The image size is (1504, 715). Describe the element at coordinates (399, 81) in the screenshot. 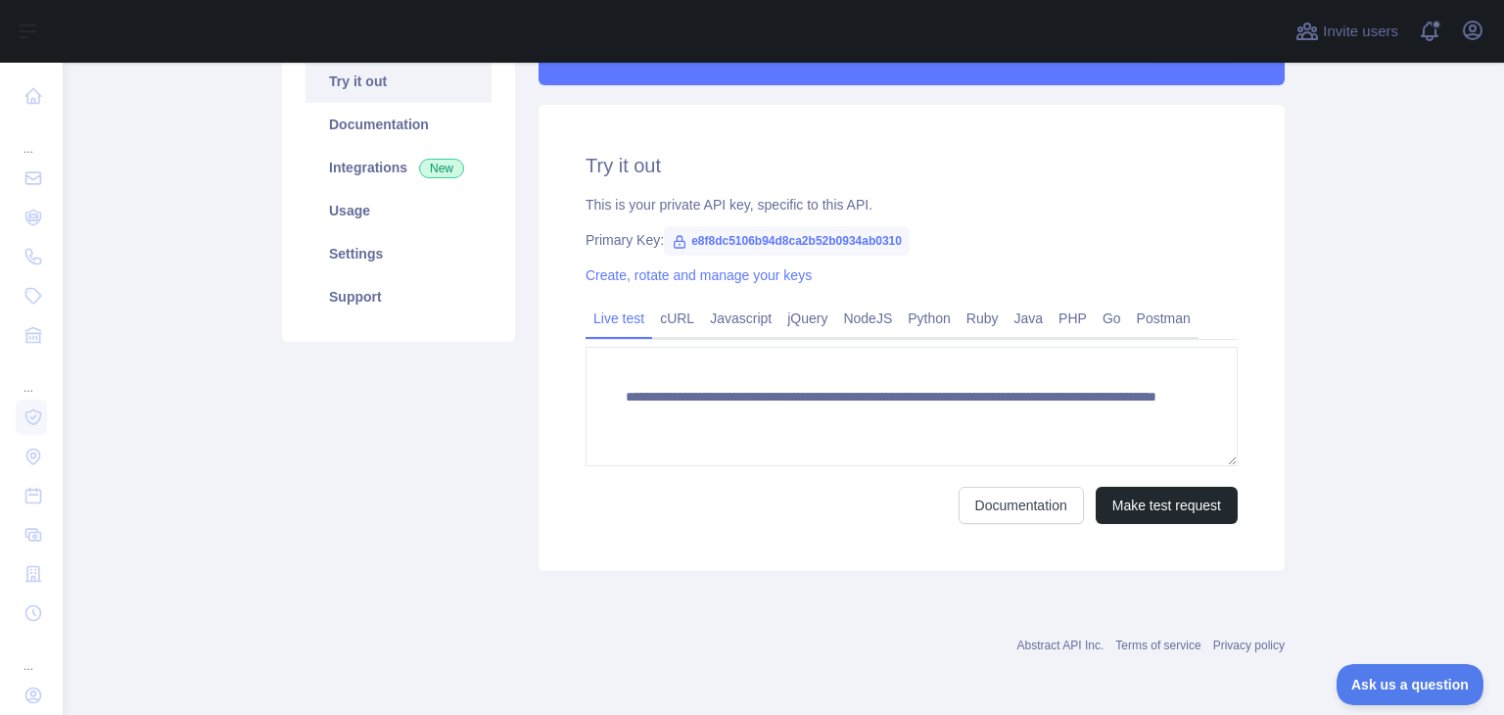

I see `a: Try it out` at that location.